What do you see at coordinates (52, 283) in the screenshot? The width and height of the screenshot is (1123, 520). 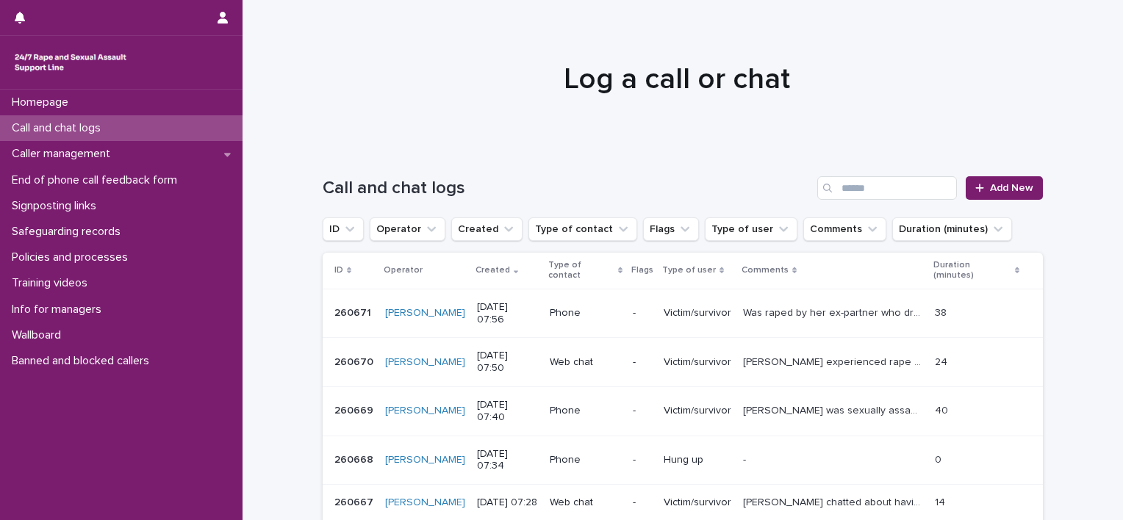 I see `p: Training videos` at bounding box center [52, 283].